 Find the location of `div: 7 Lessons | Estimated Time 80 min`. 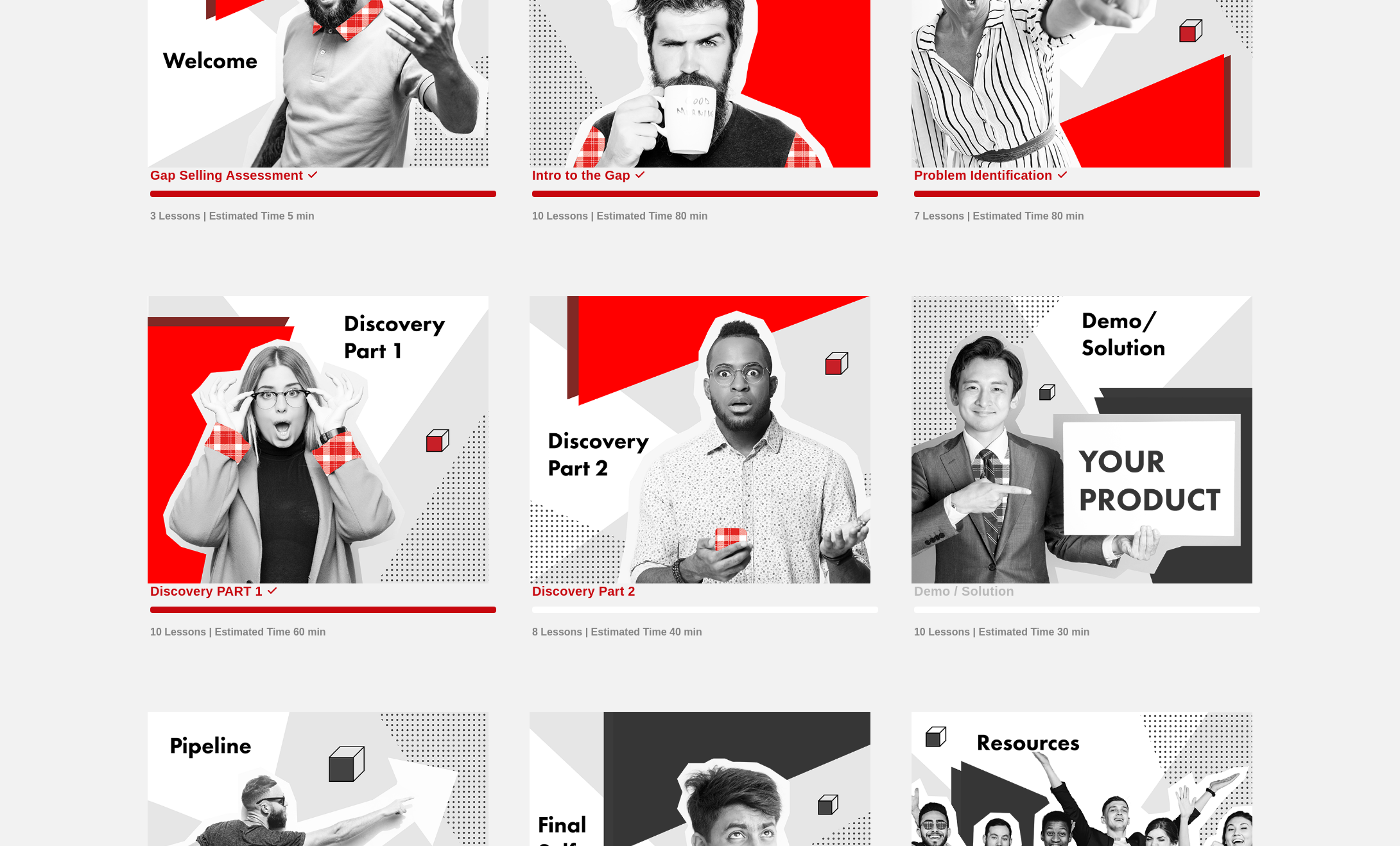

div: 7 Lessons | Estimated Time 80 min is located at coordinates (998, 213).